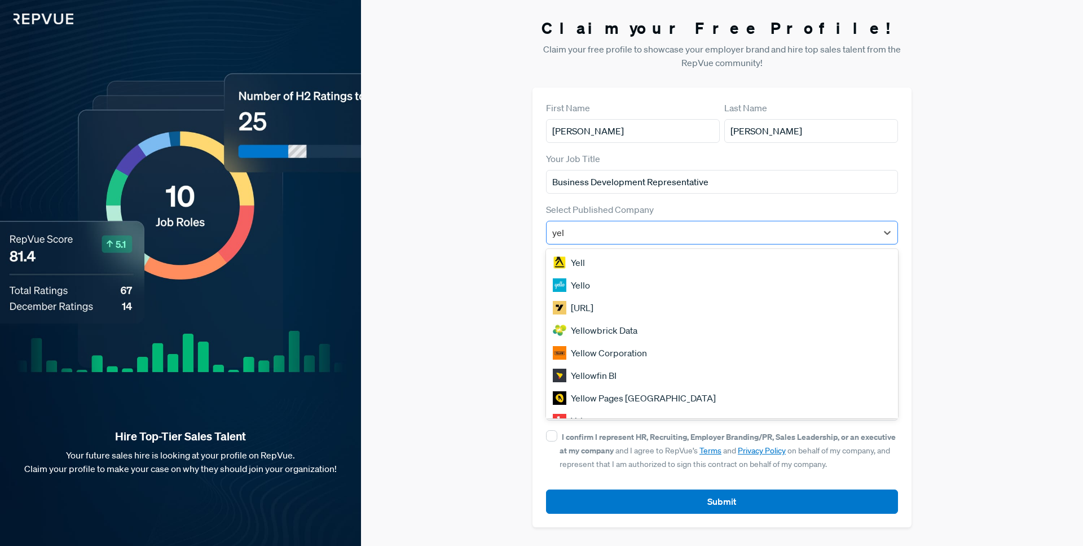  Describe the element at coordinates (181, 436) in the screenshot. I see `strong: Hire Top-Tier Sales Talent` at that location.